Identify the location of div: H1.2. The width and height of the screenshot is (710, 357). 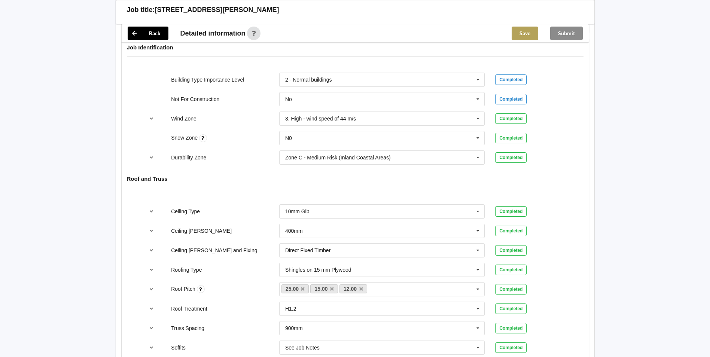
(291, 309).